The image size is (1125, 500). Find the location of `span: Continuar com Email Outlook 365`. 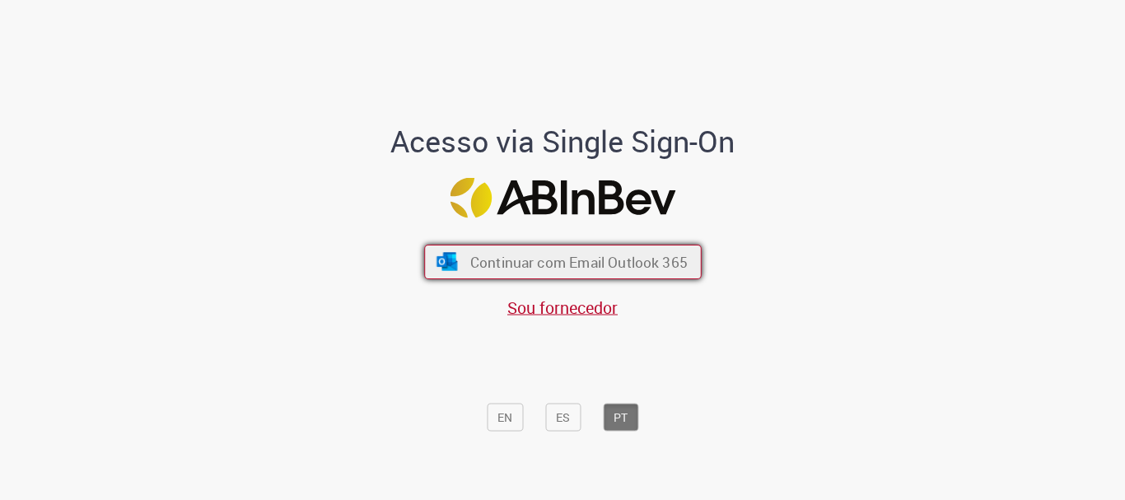

span: Continuar com Email Outlook 365 is located at coordinates (578, 262).